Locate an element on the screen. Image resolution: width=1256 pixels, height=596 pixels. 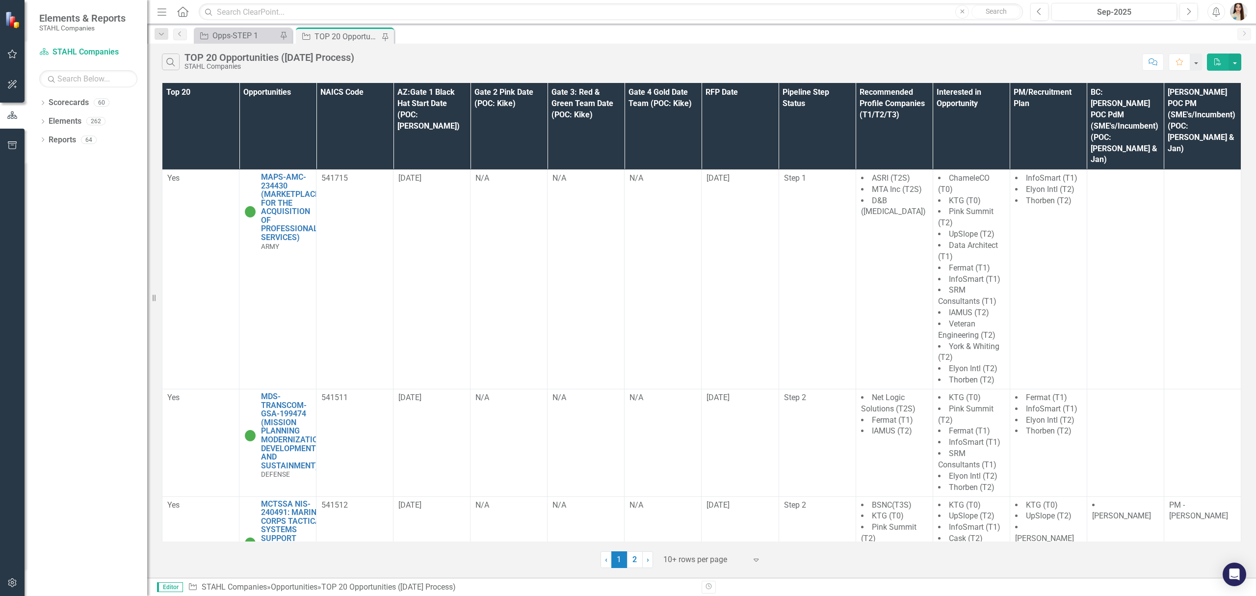
a: Opportunities is located at coordinates (294, 586).